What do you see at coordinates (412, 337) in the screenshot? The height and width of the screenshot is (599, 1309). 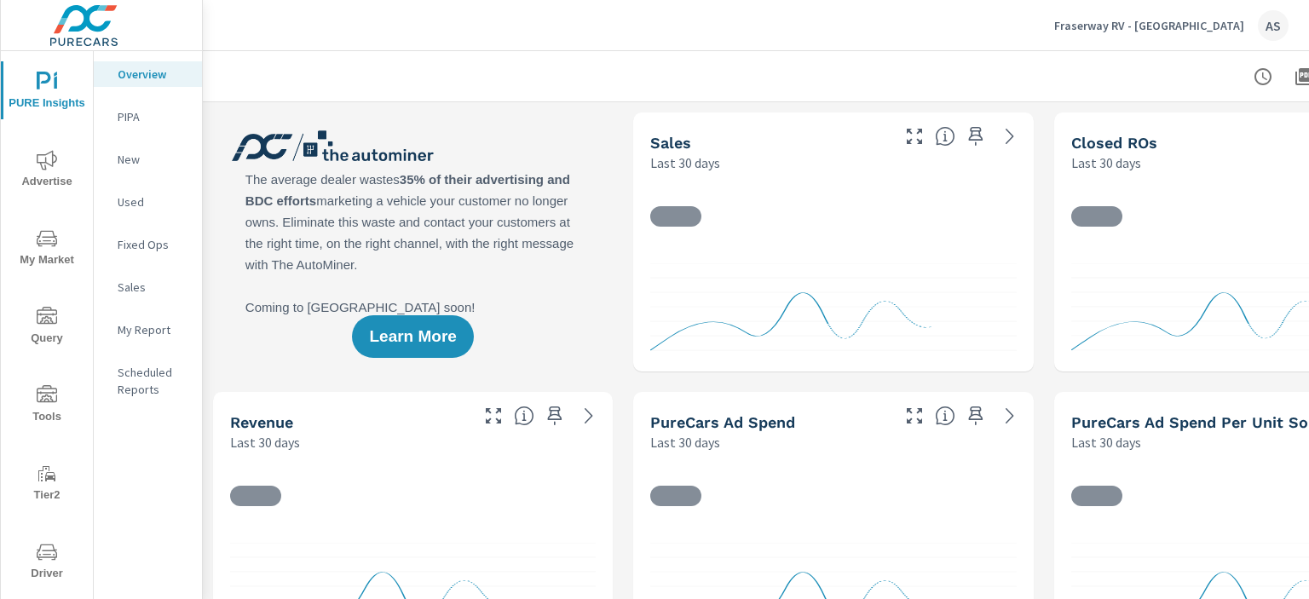 I see `span: Learn More` at bounding box center [412, 337].